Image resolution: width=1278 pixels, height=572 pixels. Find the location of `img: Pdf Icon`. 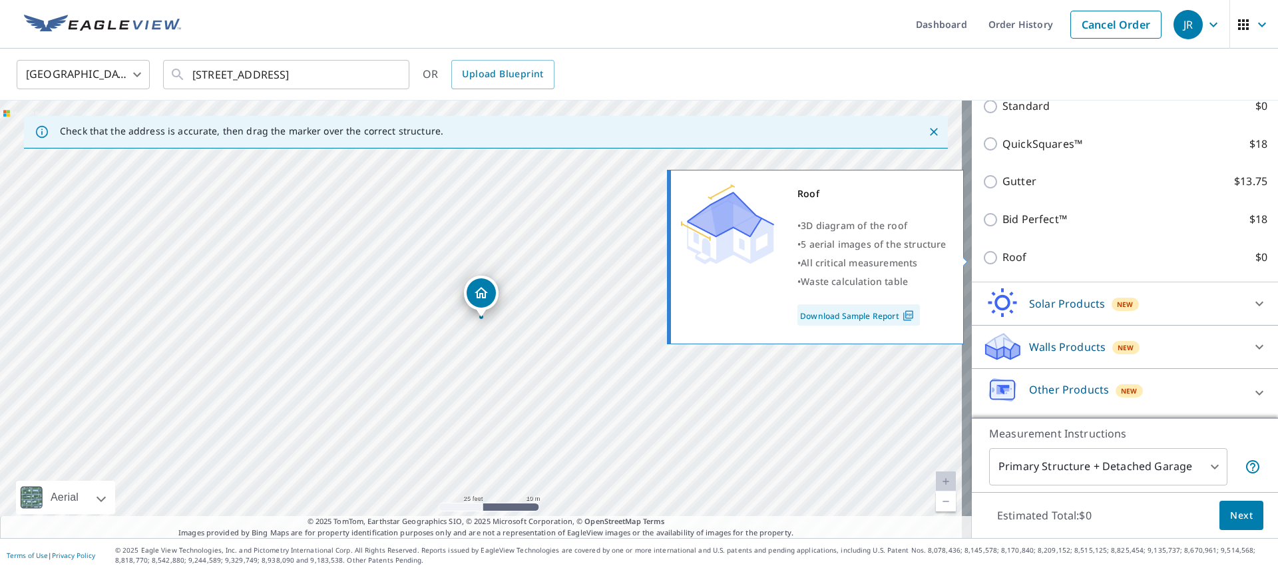

img: Pdf Icon is located at coordinates (908, 315).